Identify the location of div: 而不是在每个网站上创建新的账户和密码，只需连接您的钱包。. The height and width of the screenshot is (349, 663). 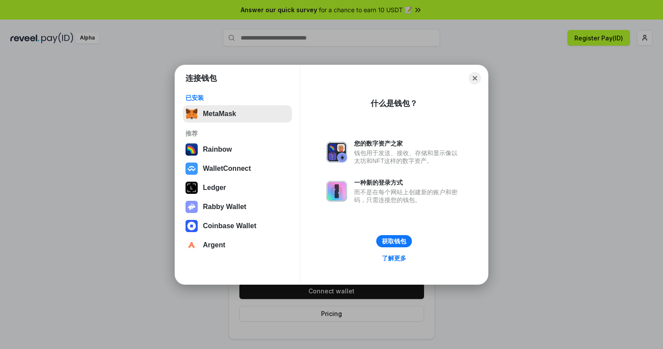
(408, 196).